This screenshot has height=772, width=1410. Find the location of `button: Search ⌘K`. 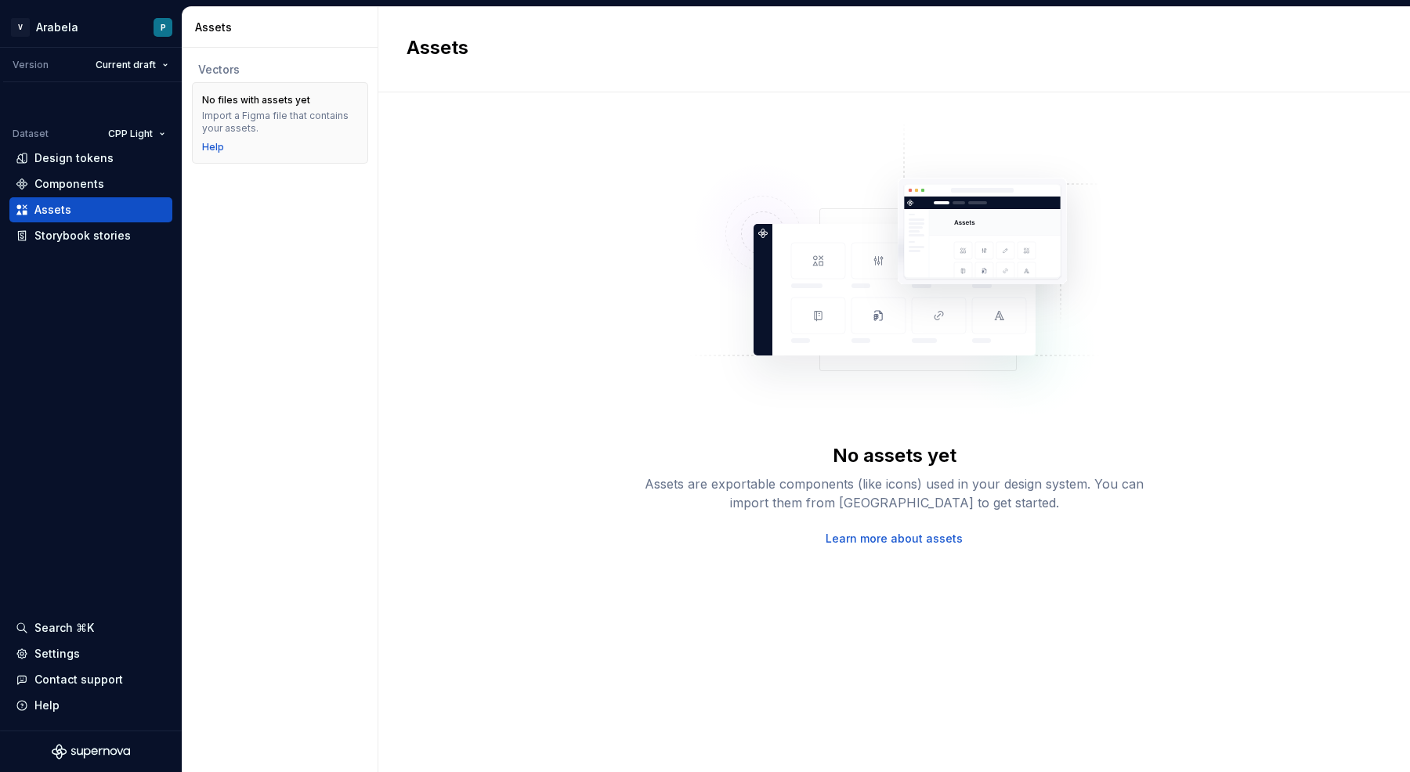

button: Search ⌘K is located at coordinates (91, 628).